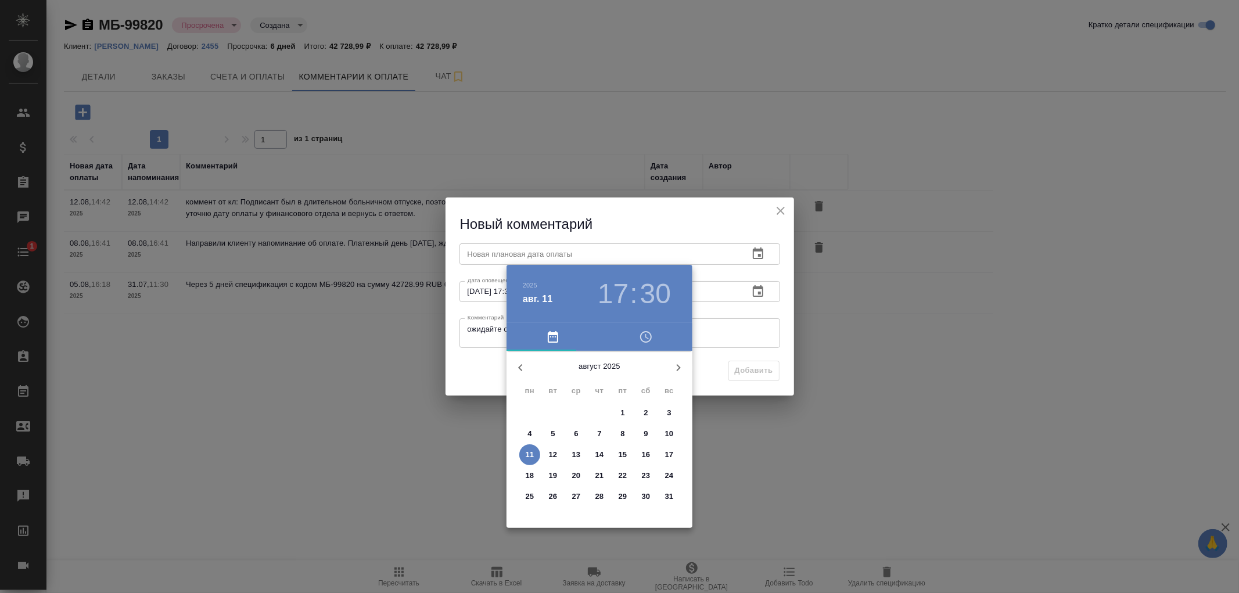 This screenshot has height=593, width=1239. Describe the element at coordinates (646, 476) in the screenshot. I see `button: 23` at that location.